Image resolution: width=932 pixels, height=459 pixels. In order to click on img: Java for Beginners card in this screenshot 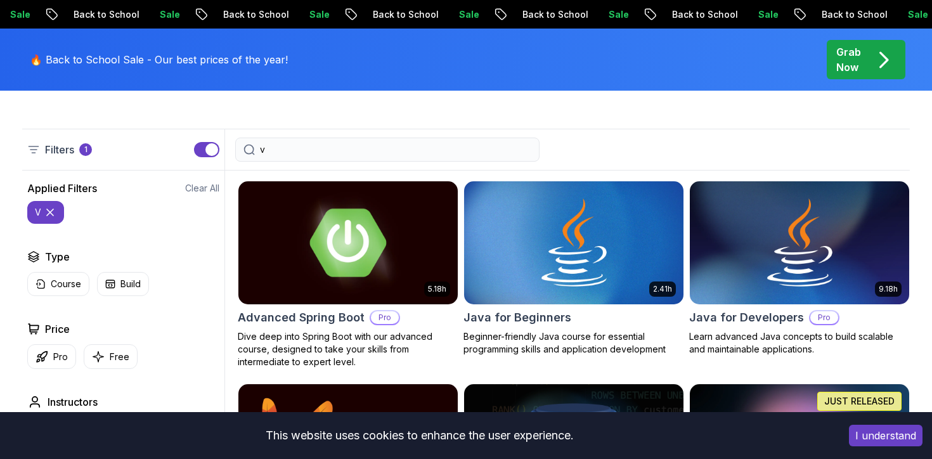, I will do `click(574, 243)`.